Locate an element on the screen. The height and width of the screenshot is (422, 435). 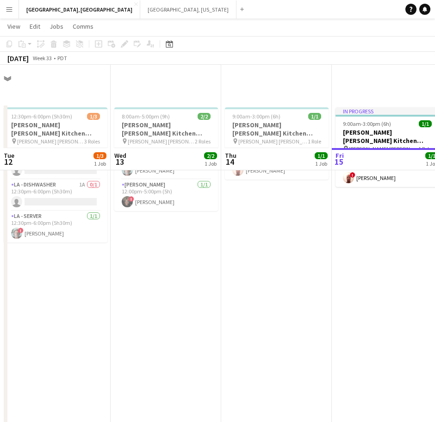
span: Tue is located at coordinates (9, 155).